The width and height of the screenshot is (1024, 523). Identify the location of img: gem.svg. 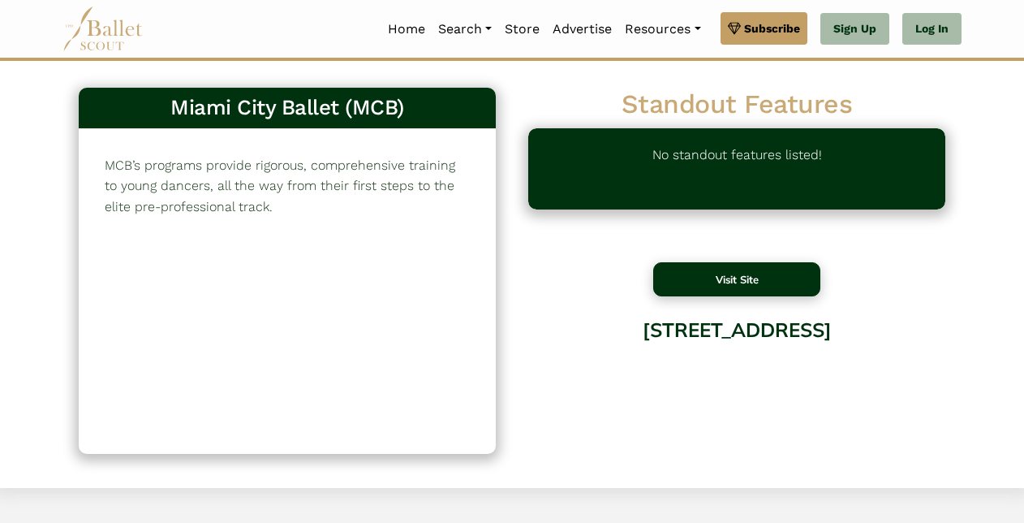
(734, 28).